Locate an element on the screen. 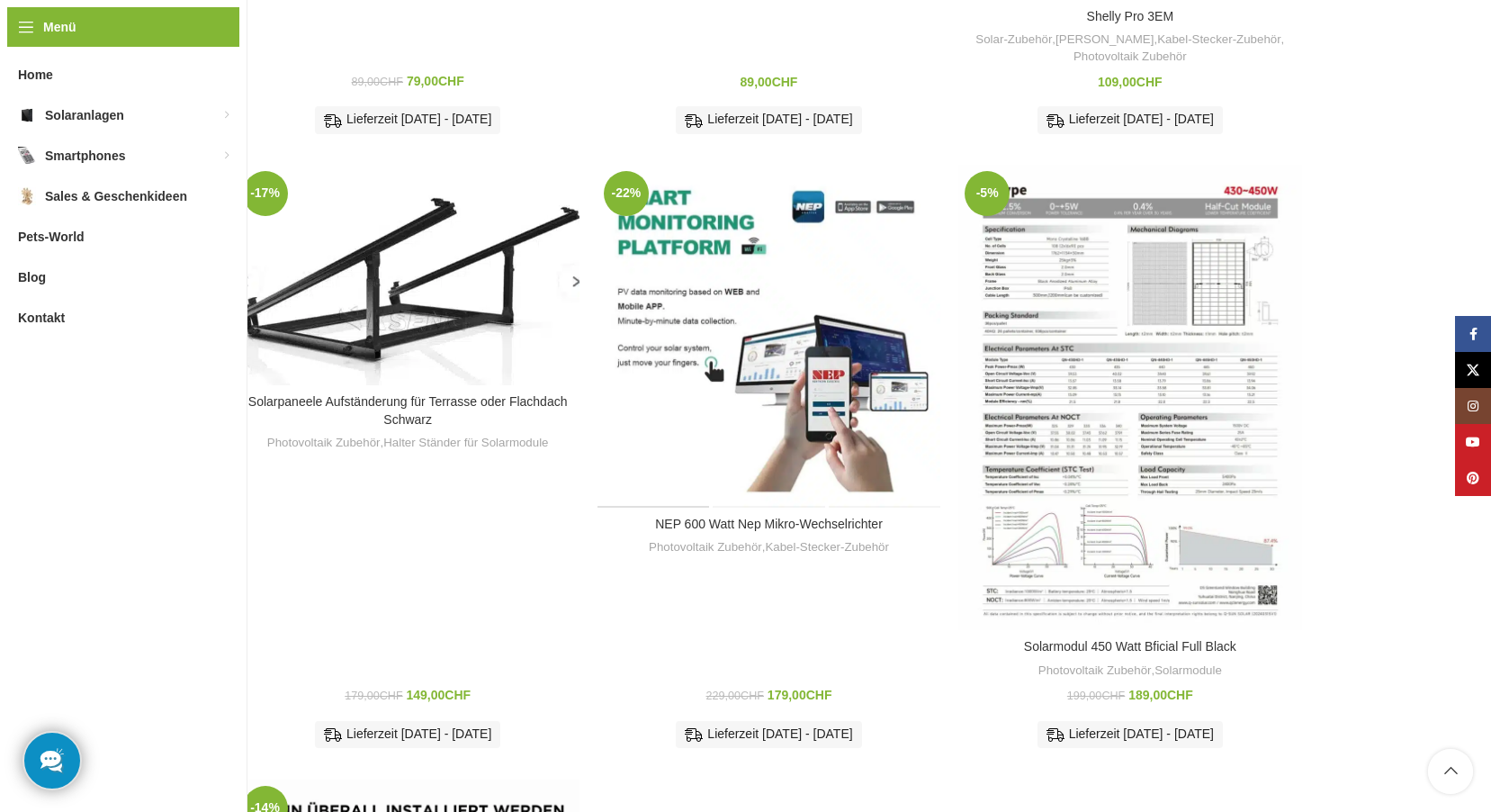 Image resolution: width=1491 pixels, height=812 pixels. span: -5% is located at coordinates (988, 193).